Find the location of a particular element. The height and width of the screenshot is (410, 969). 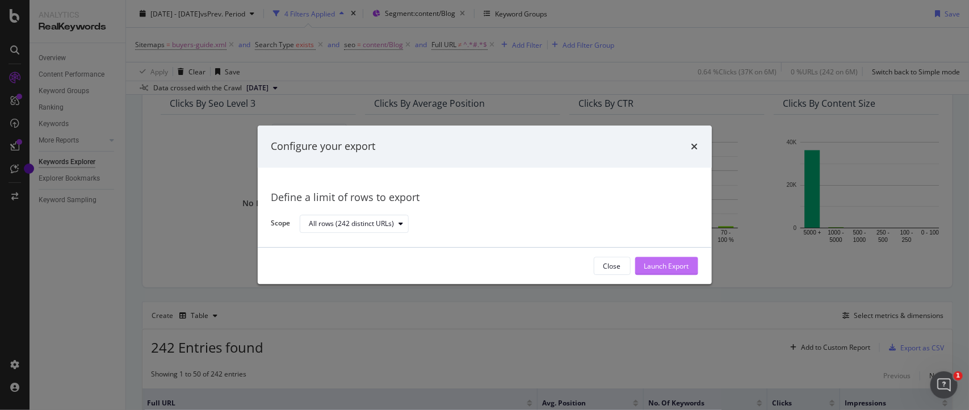

button: All rows (242 distinct URLs) is located at coordinates (354, 224).